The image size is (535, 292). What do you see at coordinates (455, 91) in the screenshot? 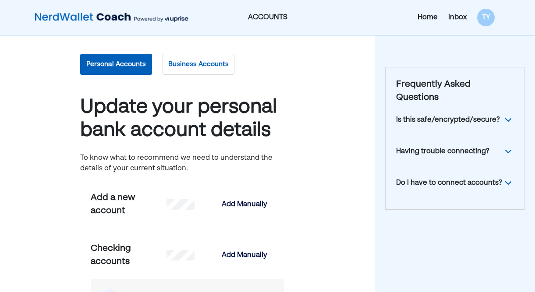
I see `div: Frequently Asked Questions` at bounding box center [455, 91].